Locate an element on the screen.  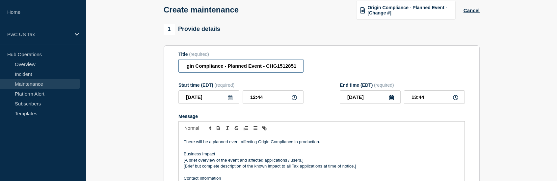
button: Toggle bulleted list is located at coordinates (255, 128).